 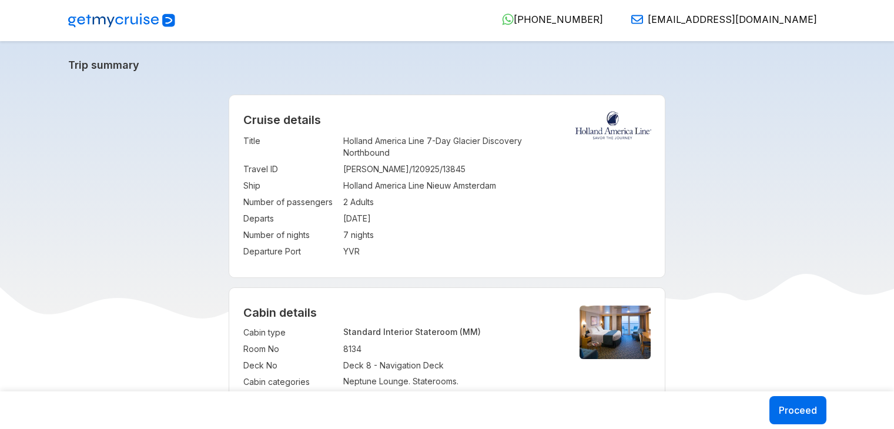 What do you see at coordinates (291, 382) in the screenshot?
I see `td: Cabin categories` at bounding box center [291, 382].